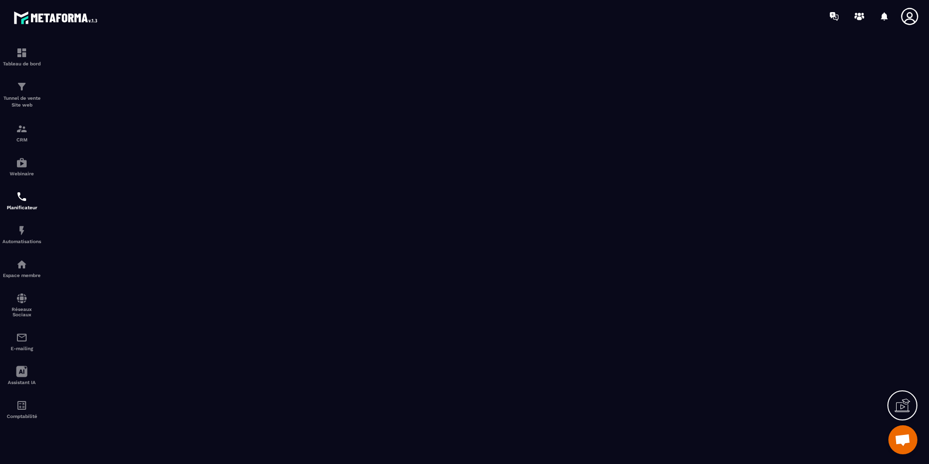 This screenshot has height=464, width=929. I want to click on p: Planificateur, so click(22, 207).